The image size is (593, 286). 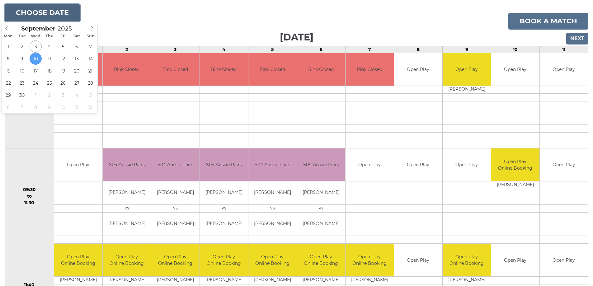 What do you see at coordinates (467, 50) in the screenshot?
I see `td: 9` at bounding box center [467, 50].